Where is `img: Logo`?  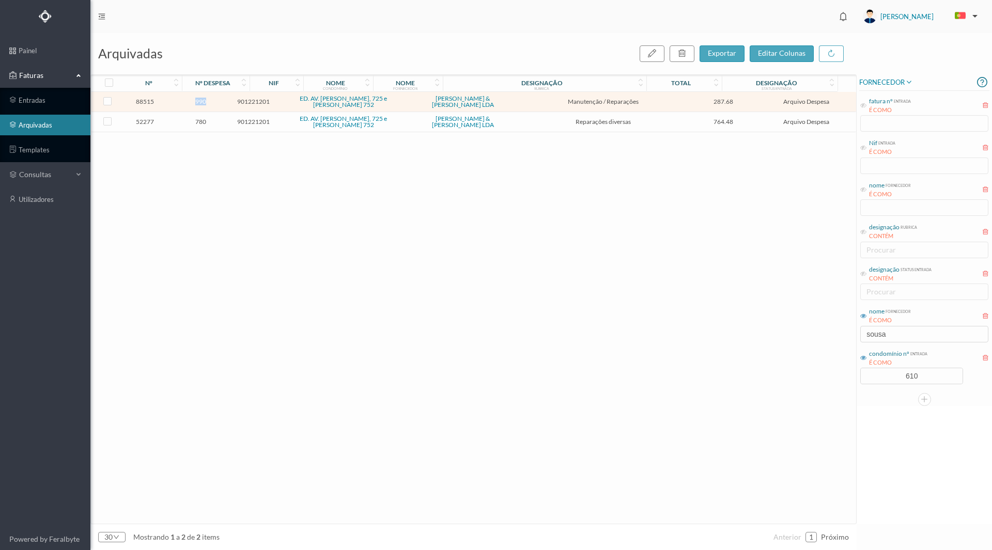 img: Logo is located at coordinates (45, 16).